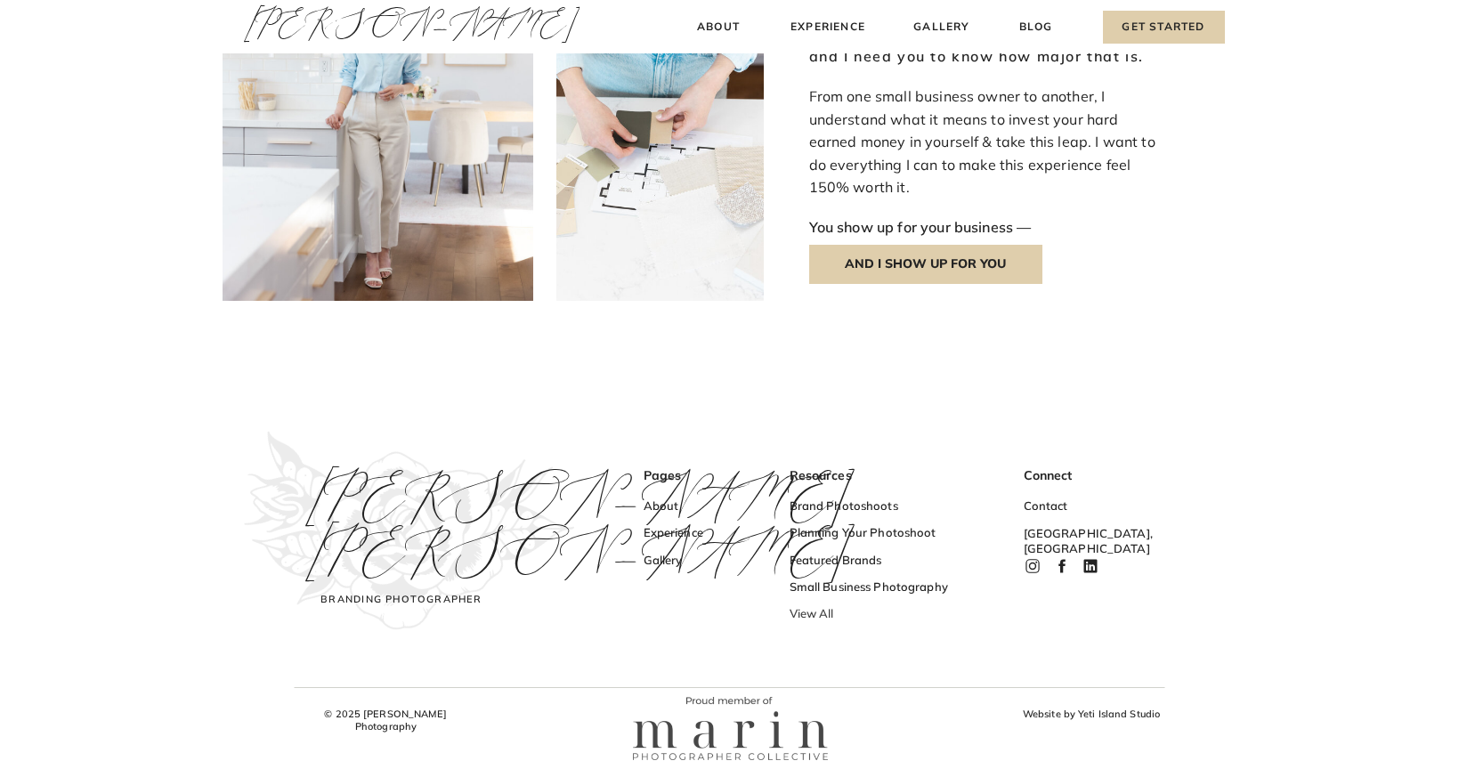 Image resolution: width=1459 pixels, height=769 pixels. What do you see at coordinates (876, 588) in the screenshot?
I see `a: Small Business Photography` at bounding box center [876, 588].